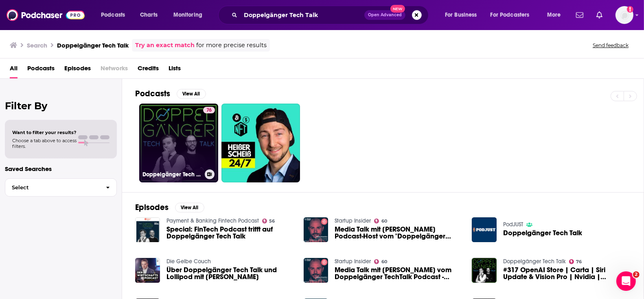  I want to click on svg: Add a profile image, so click(630, 9).